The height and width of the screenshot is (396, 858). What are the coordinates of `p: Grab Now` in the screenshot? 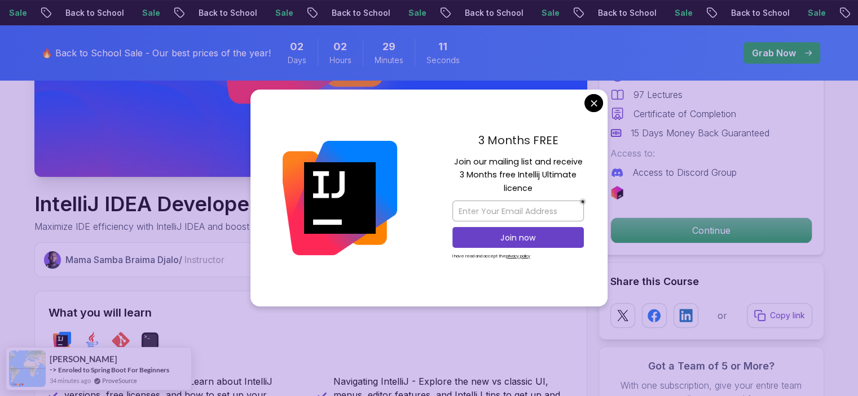 It's located at (774, 53).